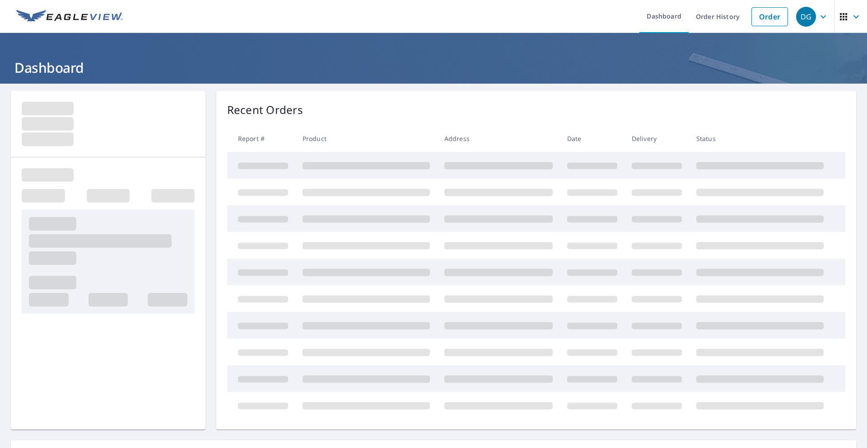 This screenshot has height=448, width=867. I want to click on th: Report #, so click(261, 138).